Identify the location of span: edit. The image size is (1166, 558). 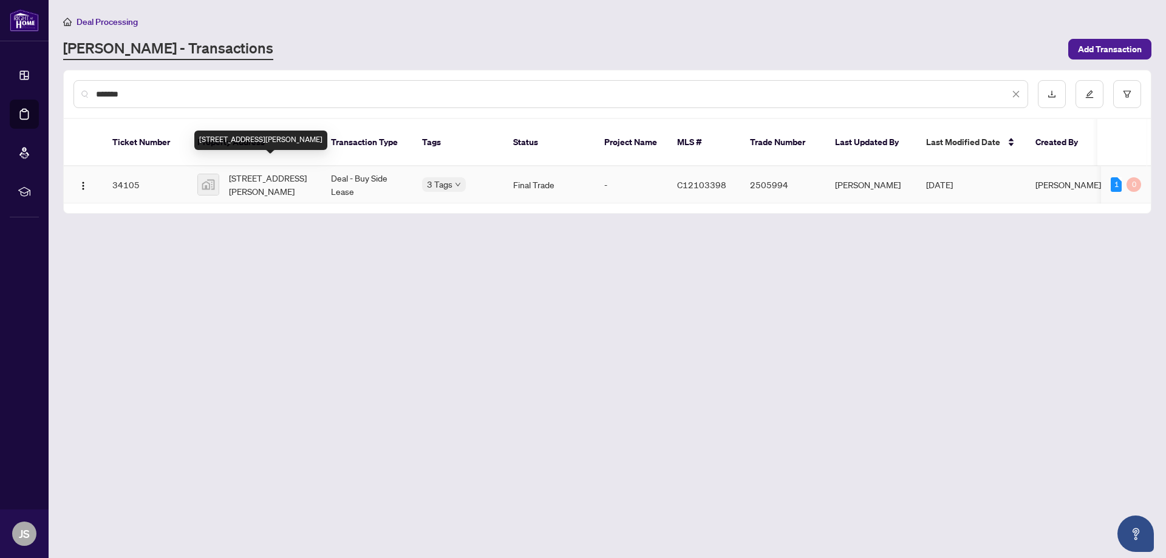
(1090, 94).